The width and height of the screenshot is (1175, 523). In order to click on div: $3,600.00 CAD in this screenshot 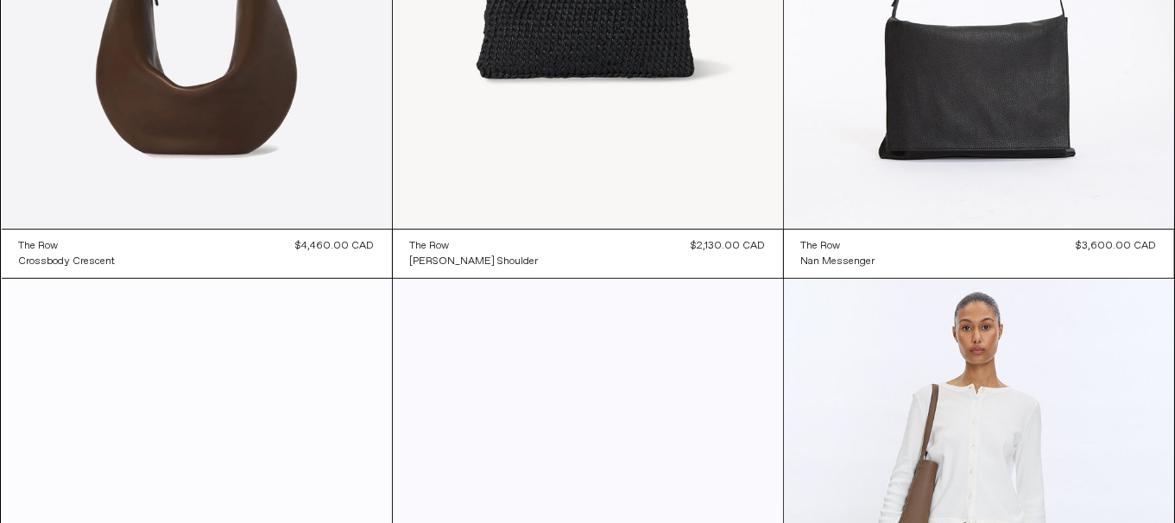, I will do `click(1116, 246)`.